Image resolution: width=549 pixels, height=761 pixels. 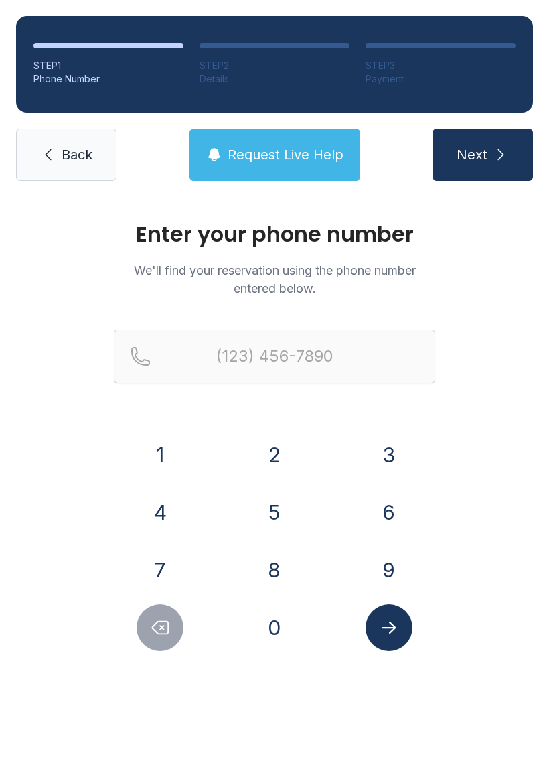 I want to click on button: 2, so click(x=275, y=455).